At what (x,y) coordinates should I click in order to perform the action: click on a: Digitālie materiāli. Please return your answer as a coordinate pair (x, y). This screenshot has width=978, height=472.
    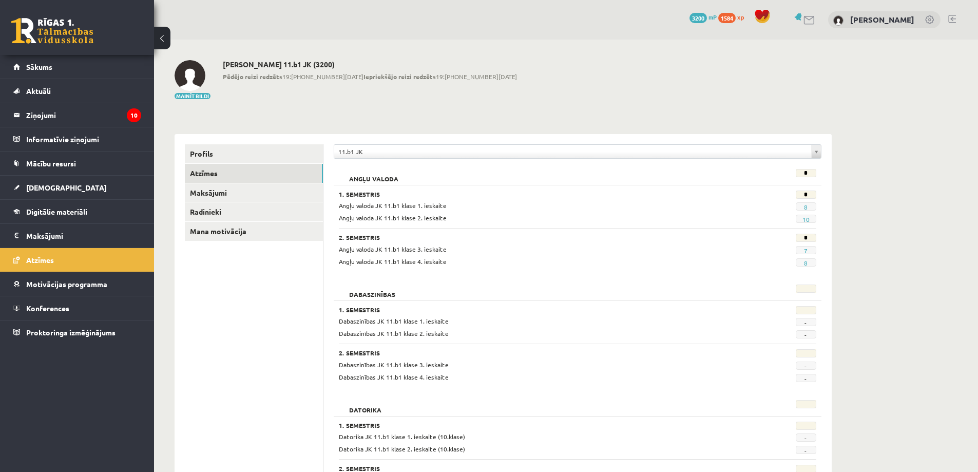
    Looking at the image, I should click on (77, 211).